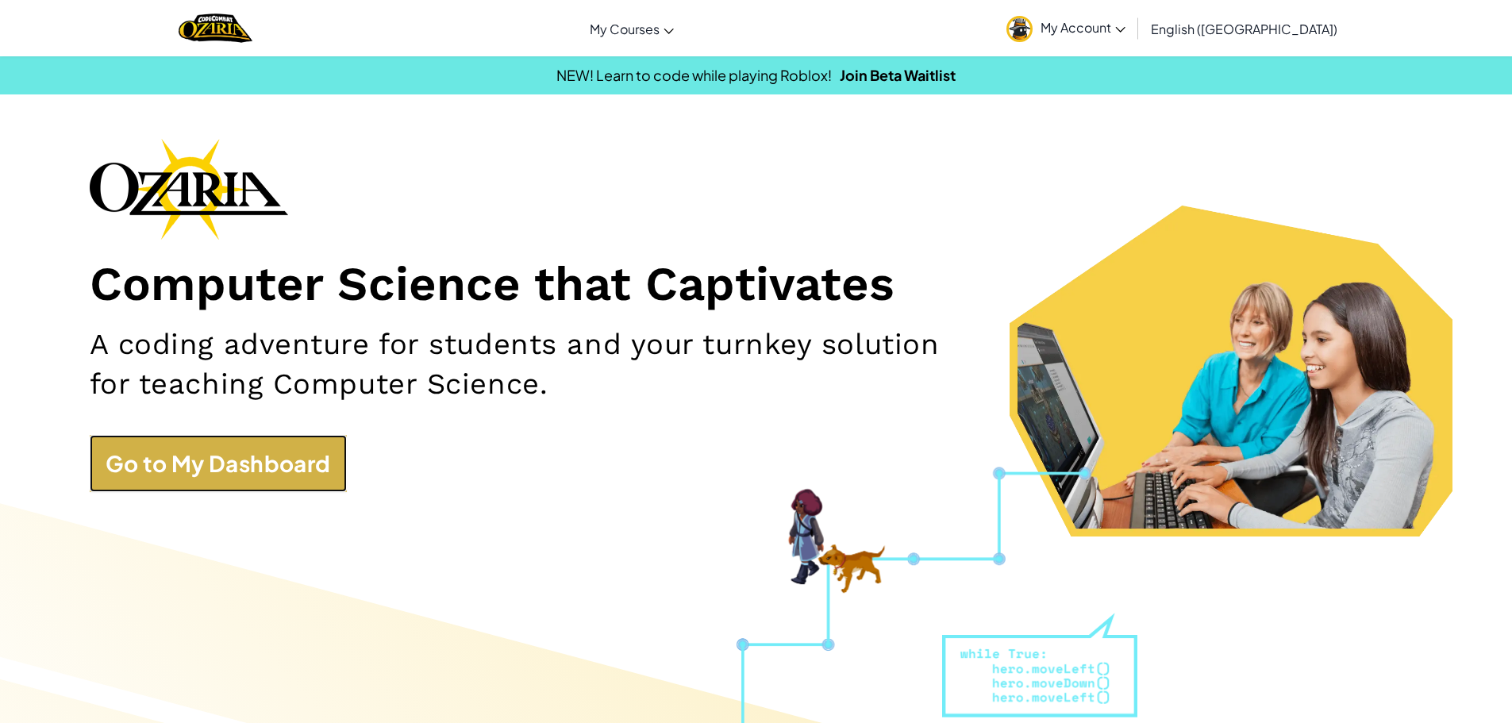 The height and width of the screenshot is (723, 1512). I want to click on a: Ozaria by CodeCombat logo, so click(215, 28).